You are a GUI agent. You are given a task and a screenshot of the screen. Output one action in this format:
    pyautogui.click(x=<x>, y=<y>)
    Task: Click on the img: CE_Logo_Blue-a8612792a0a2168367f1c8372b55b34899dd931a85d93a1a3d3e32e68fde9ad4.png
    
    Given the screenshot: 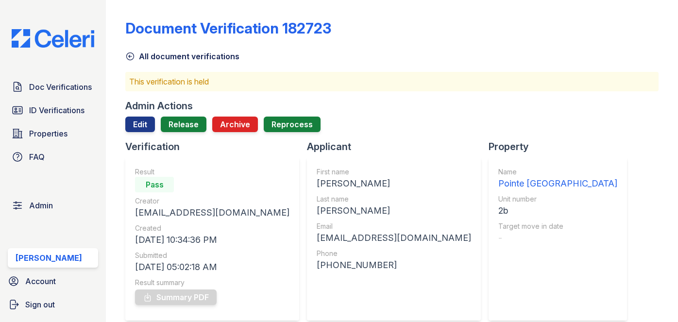 What is the action you would take?
    pyautogui.click(x=53, y=38)
    